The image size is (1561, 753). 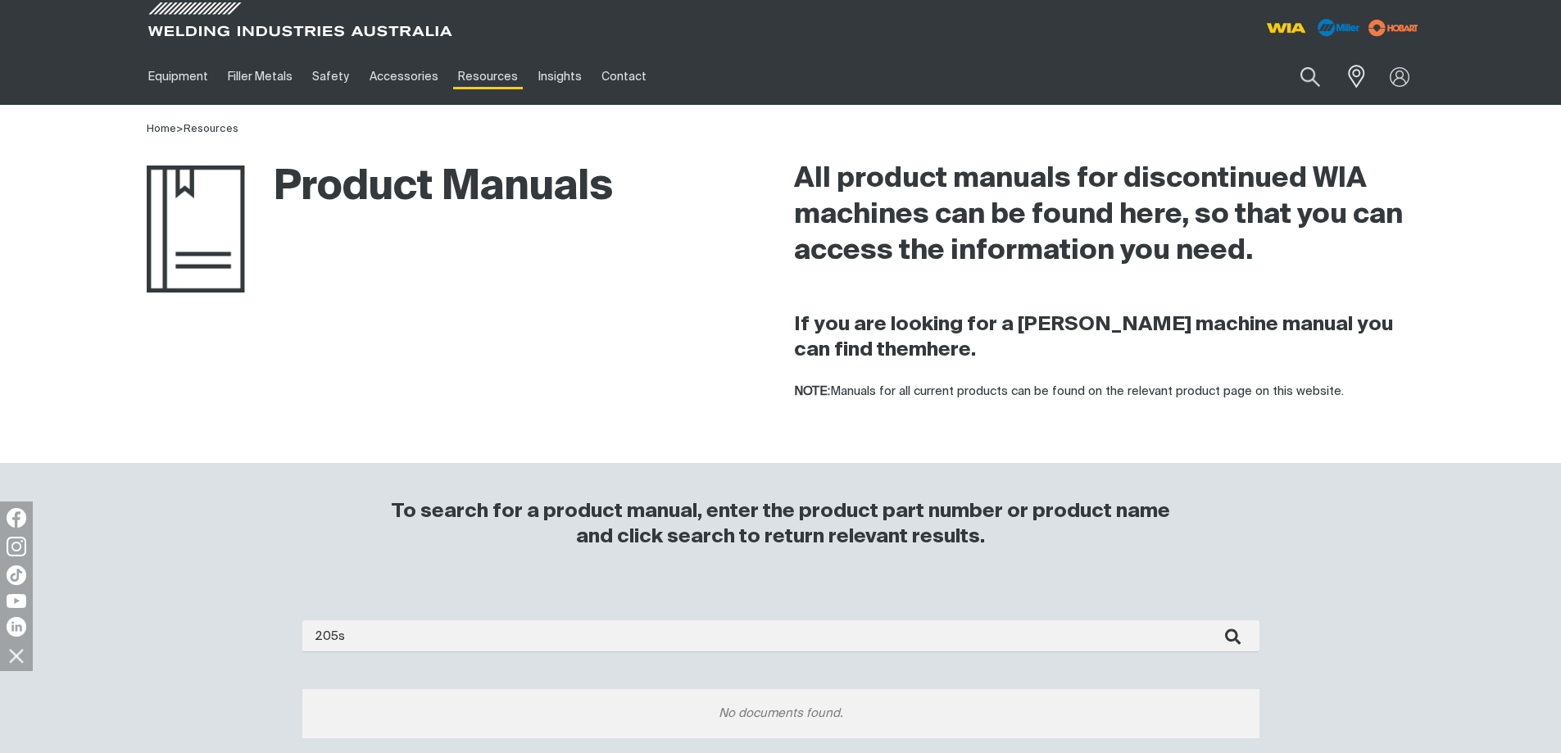 I want to click on a: here., so click(x=951, y=350).